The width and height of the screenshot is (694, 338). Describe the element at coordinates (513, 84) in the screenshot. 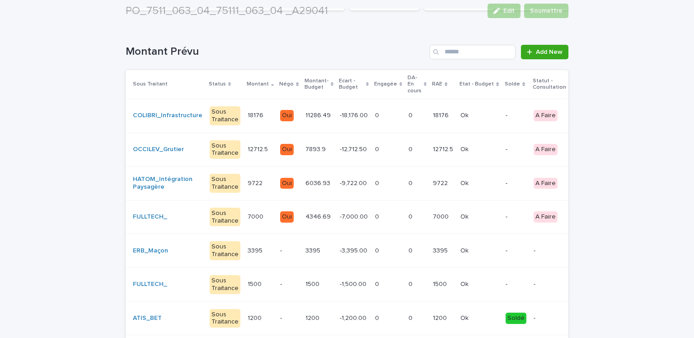

I see `p: Solde` at that location.